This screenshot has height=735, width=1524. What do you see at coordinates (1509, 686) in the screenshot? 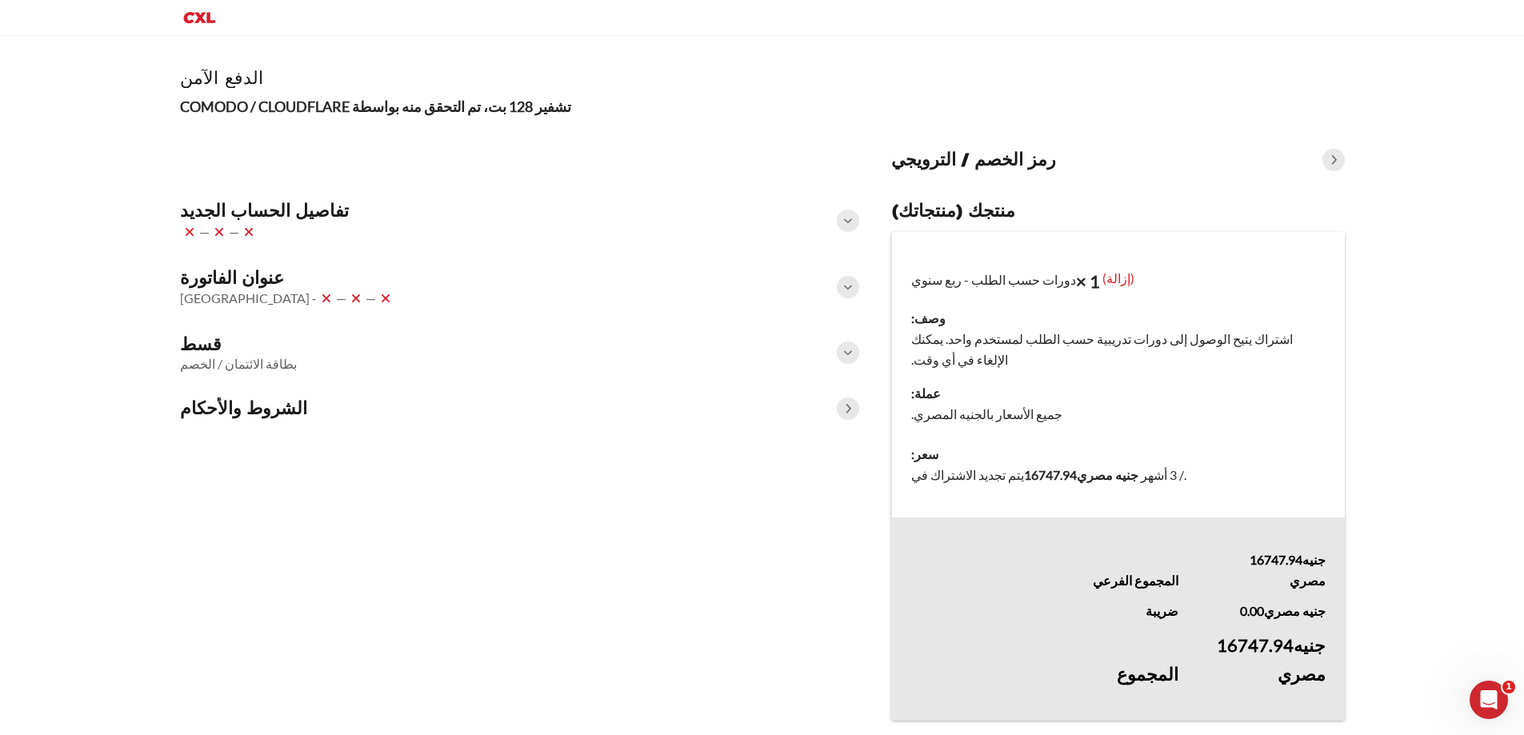
I see `font: 1` at bounding box center [1509, 686].